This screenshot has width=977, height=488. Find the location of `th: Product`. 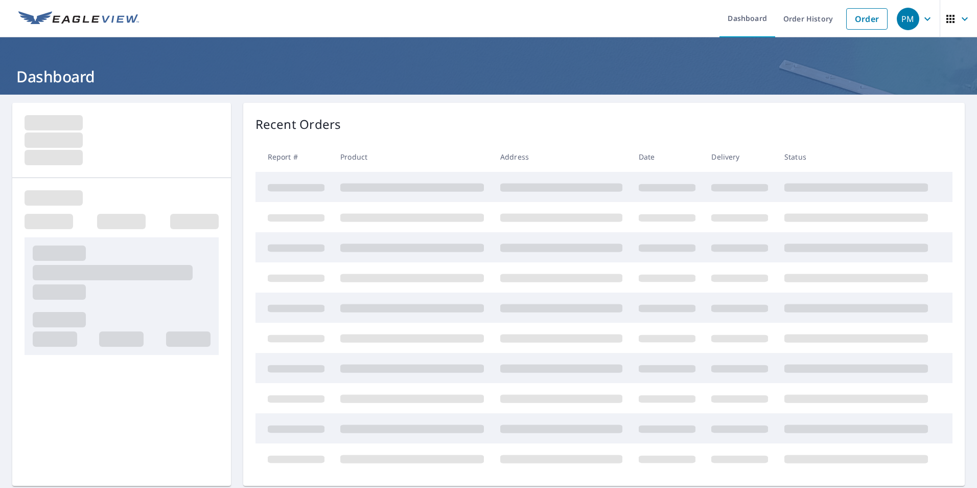

th: Product is located at coordinates (412, 156).